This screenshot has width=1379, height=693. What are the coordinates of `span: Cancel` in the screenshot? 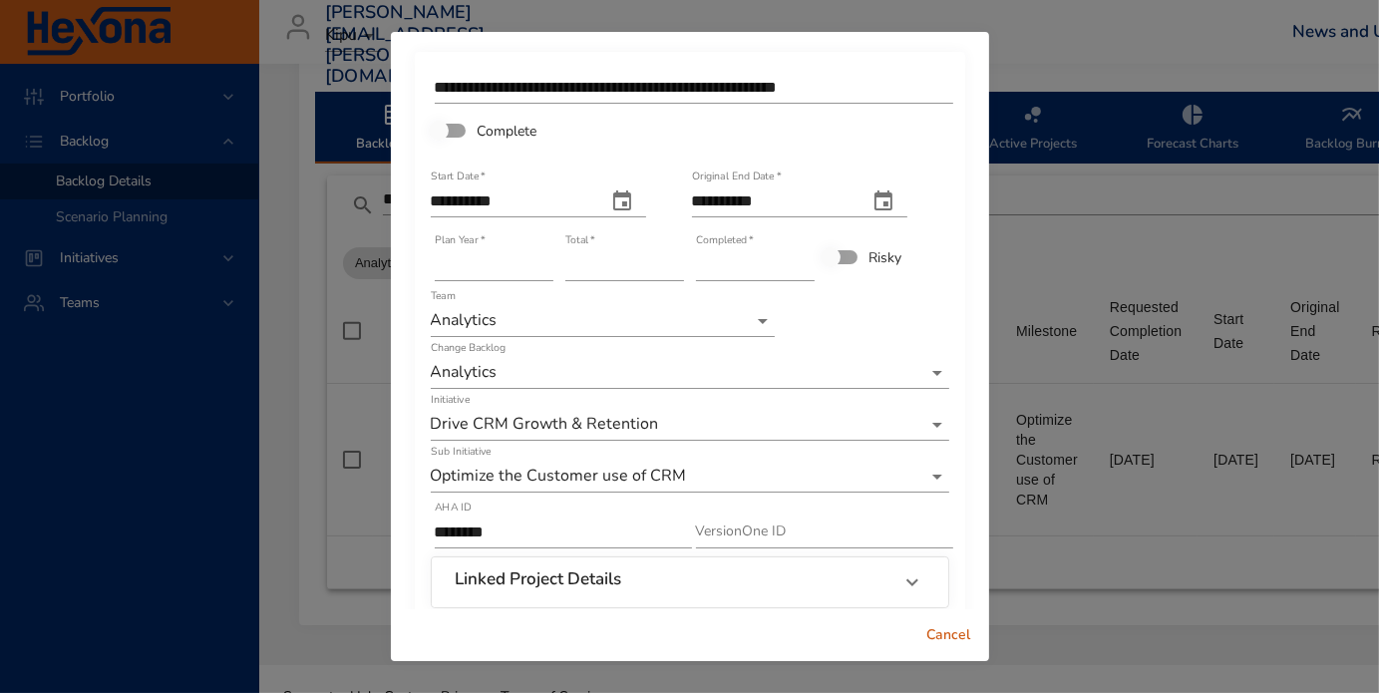 It's located at (950, 635).